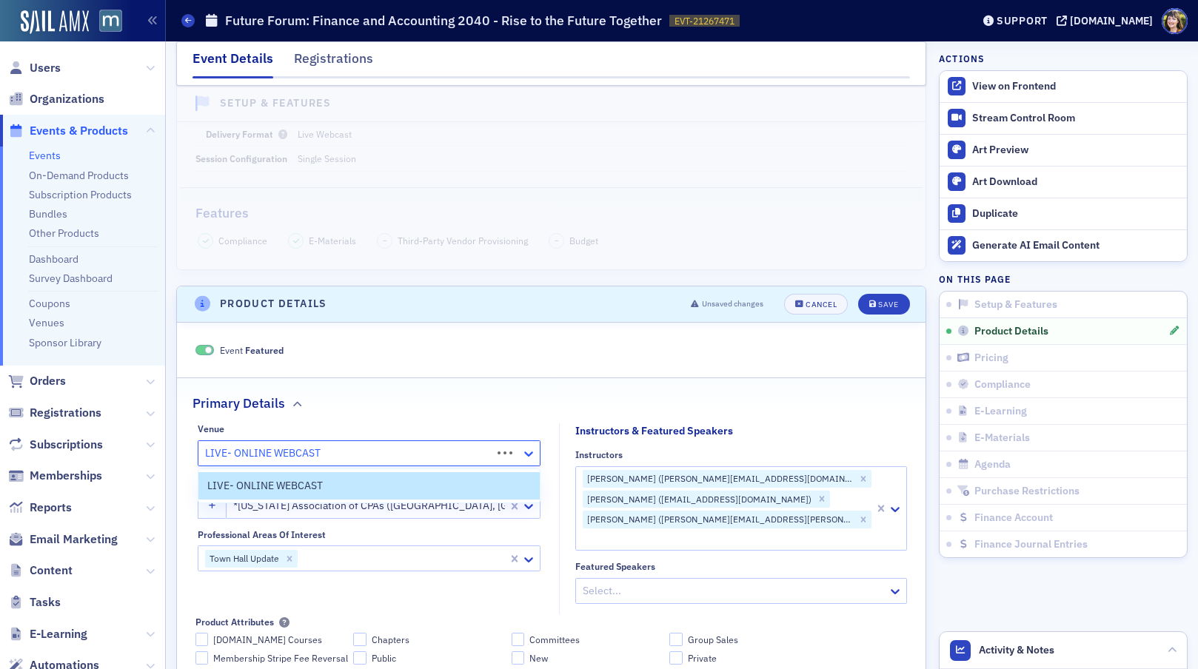 This screenshot has height=669, width=1198. I want to click on a: Orders, so click(37, 381).